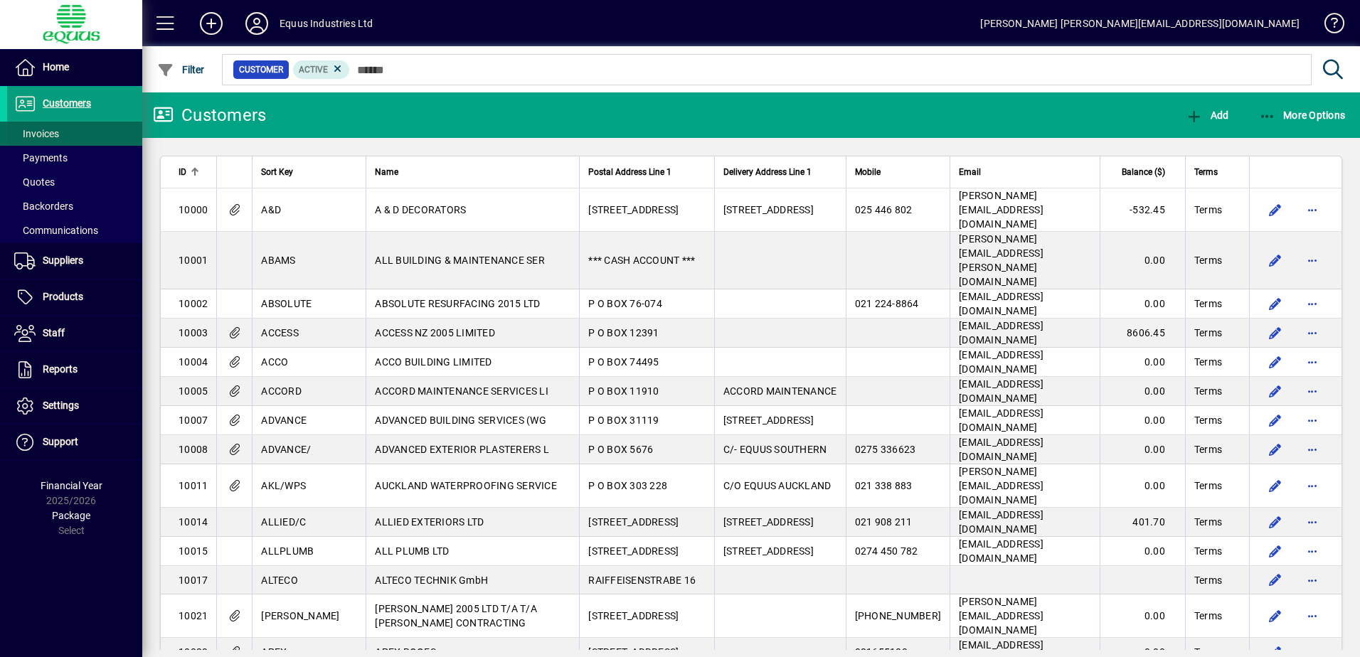 The width and height of the screenshot is (1360, 657). What do you see at coordinates (63, 260) in the screenshot?
I see `span: Suppliers` at bounding box center [63, 260].